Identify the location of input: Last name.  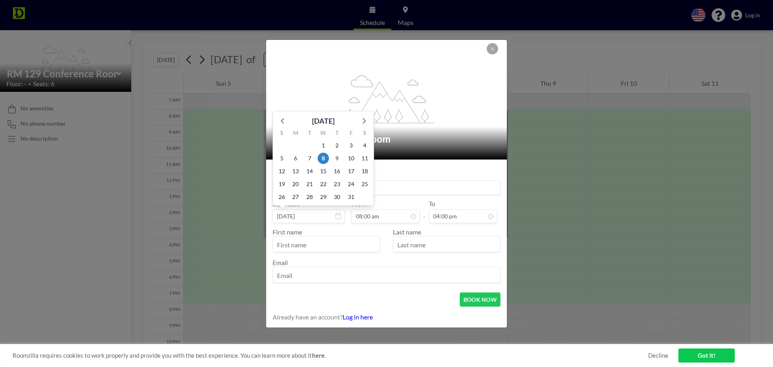
(446, 245).